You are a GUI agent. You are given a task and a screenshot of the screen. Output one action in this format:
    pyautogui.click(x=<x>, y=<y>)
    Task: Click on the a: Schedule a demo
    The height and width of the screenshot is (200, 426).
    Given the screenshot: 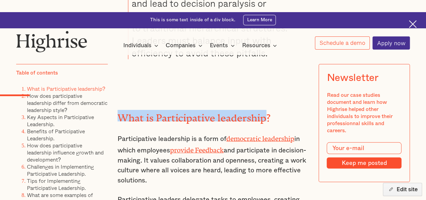 What is the action you would take?
    pyautogui.click(x=342, y=43)
    